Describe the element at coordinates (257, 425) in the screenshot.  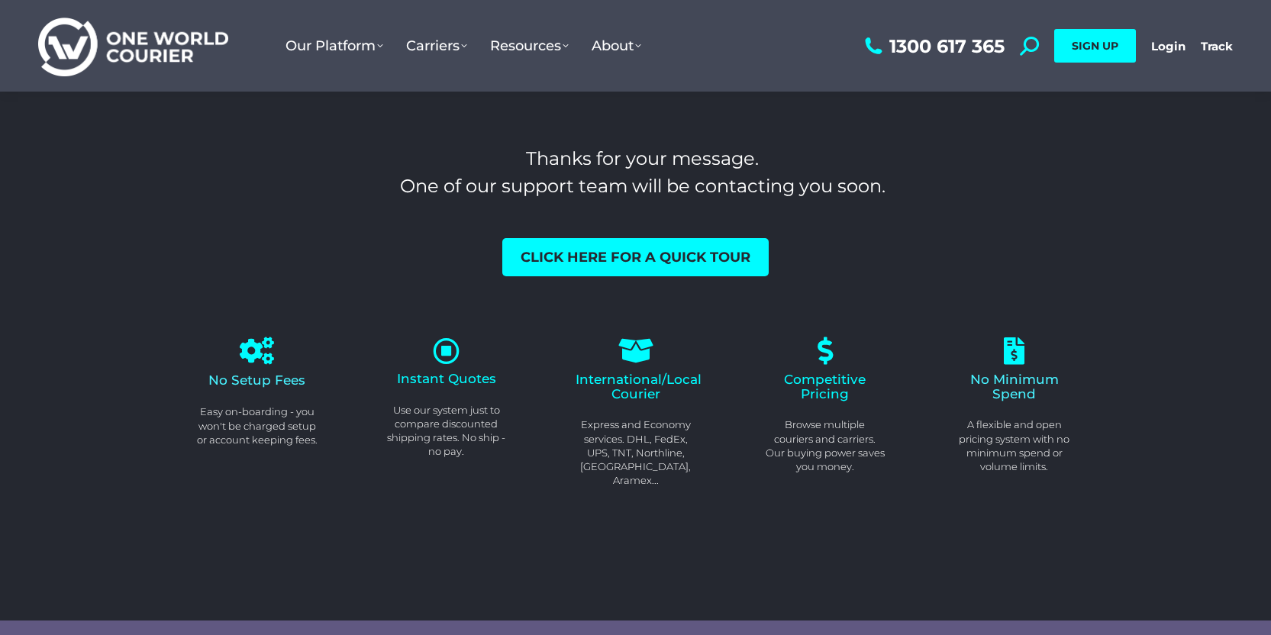
I see `p: Easy on-boarding - you won't be charged setup or account keeping fees.` at that location.